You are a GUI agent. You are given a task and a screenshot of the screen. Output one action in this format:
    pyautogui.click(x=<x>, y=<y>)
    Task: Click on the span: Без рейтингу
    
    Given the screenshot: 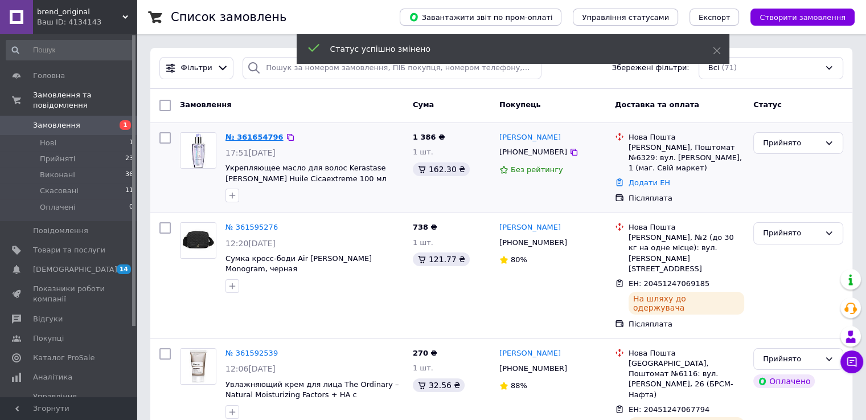 What is the action you would take?
    pyautogui.click(x=537, y=169)
    